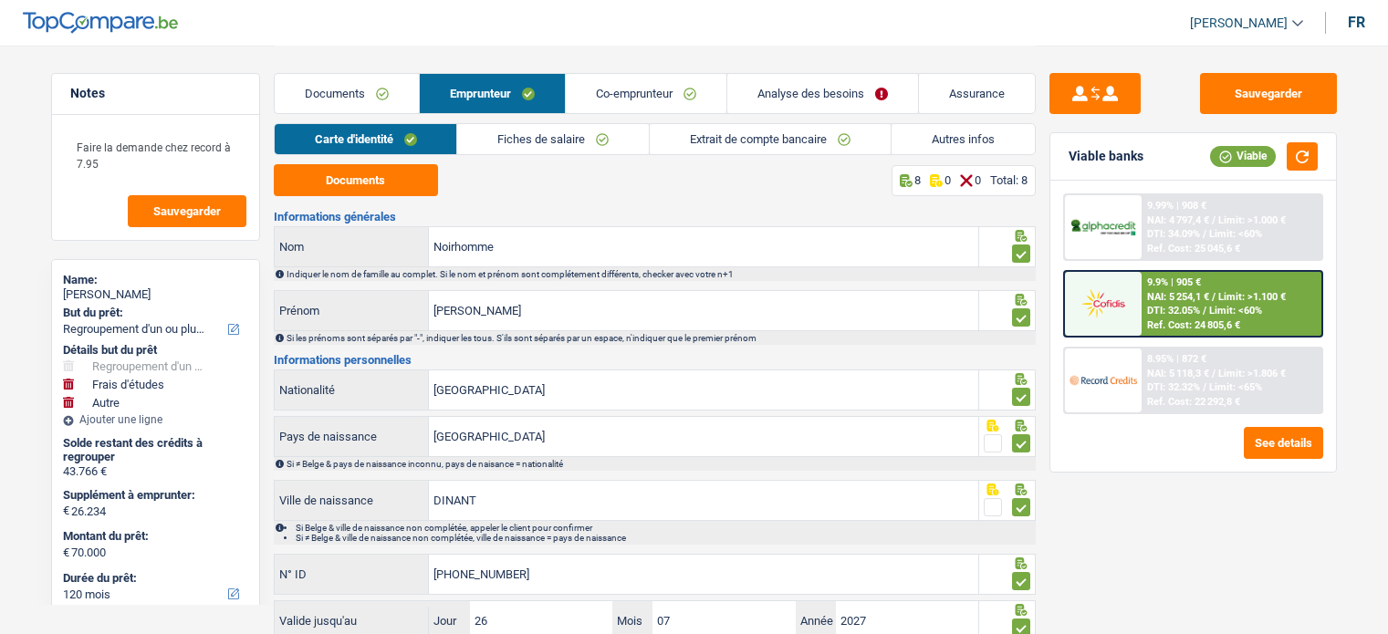 The image size is (1388, 634). Describe the element at coordinates (352, 574) in the screenshot. I see `label: N° ID` at that location.